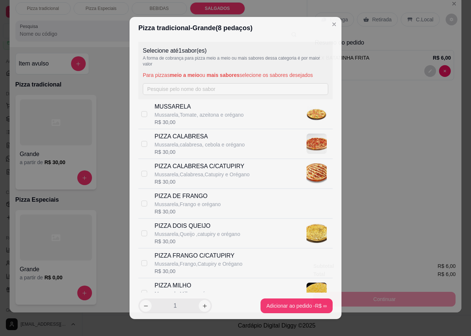  Describe the element at coordinates (185, 294) in the screenshot. I see `p: Mussarela,Milho e orégano` at that location.